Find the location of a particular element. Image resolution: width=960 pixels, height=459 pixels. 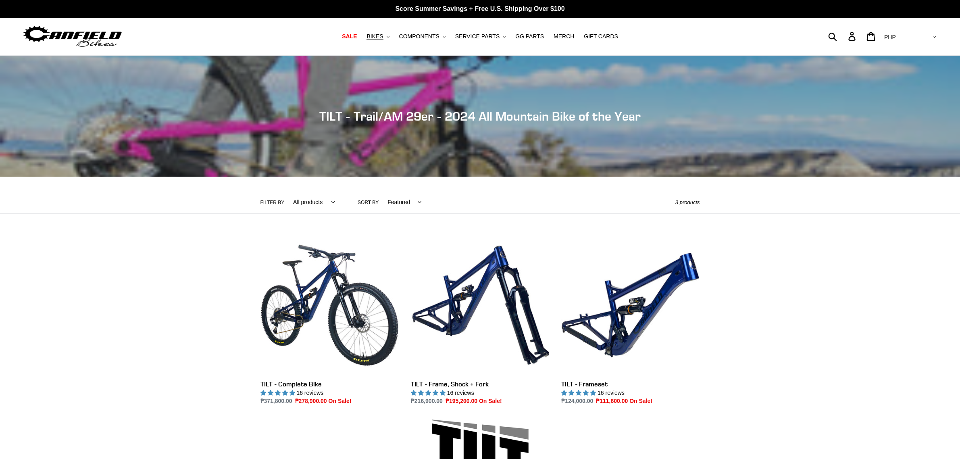

span: COMPONENTS is located at coordinates (420, 36).